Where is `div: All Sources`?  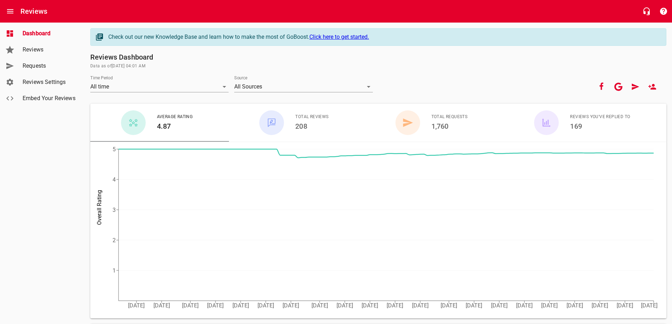 div: All Sources is located at coordinates (303, 87).